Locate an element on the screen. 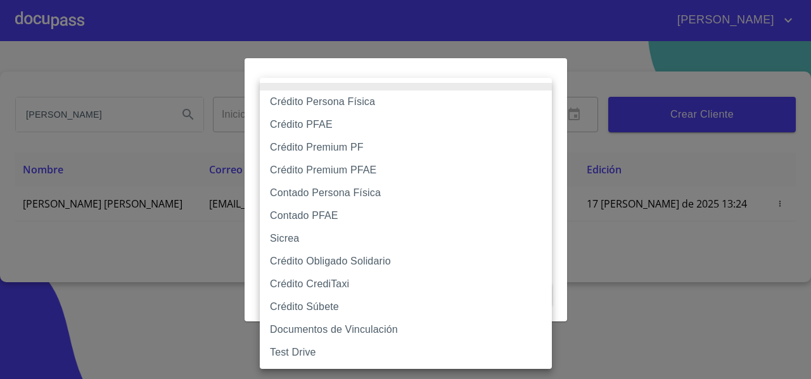 The width and height of the screenshot is (811, 379). li: Crédito PFAE is located at coordinates (405, 125).